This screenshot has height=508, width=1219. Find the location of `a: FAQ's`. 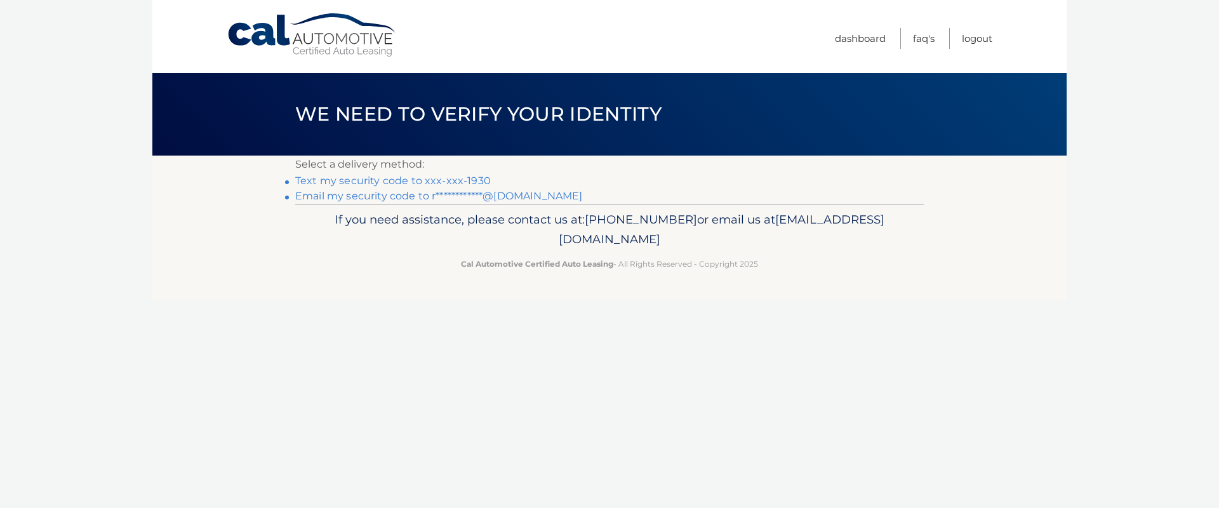

a: FAQ's is located at coordinates (923, 38).